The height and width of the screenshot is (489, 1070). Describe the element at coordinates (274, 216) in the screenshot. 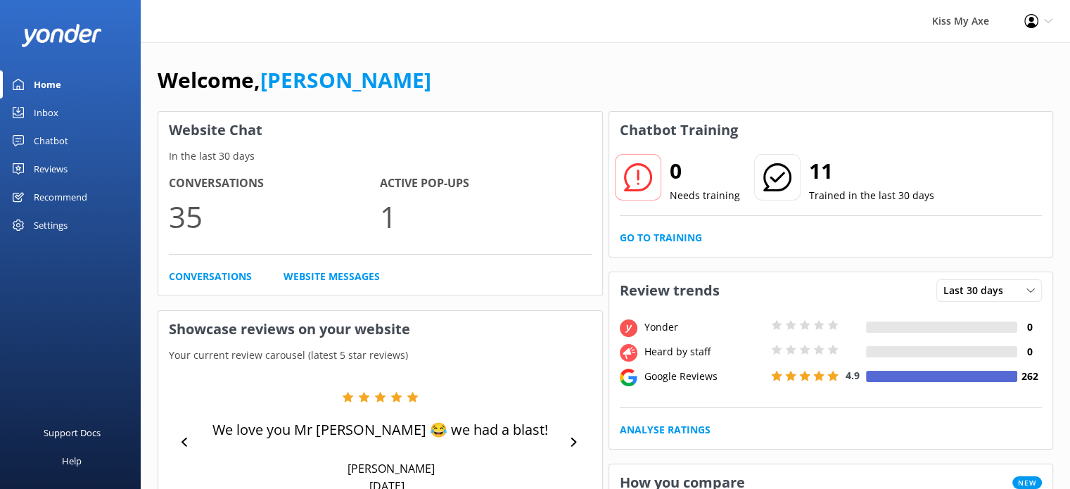

I see `p: 35` at that location.